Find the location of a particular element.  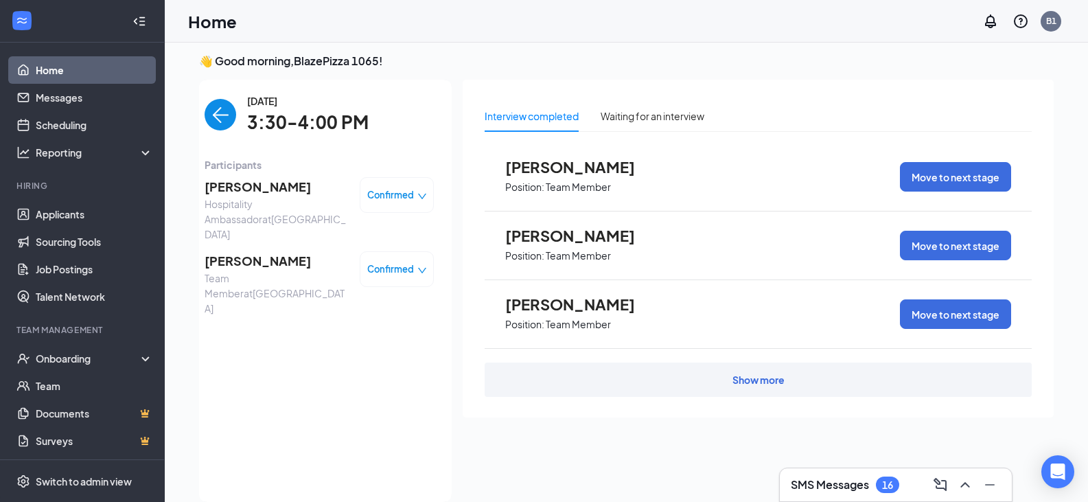

svg: Notifications is located at coordinates (991, 21).